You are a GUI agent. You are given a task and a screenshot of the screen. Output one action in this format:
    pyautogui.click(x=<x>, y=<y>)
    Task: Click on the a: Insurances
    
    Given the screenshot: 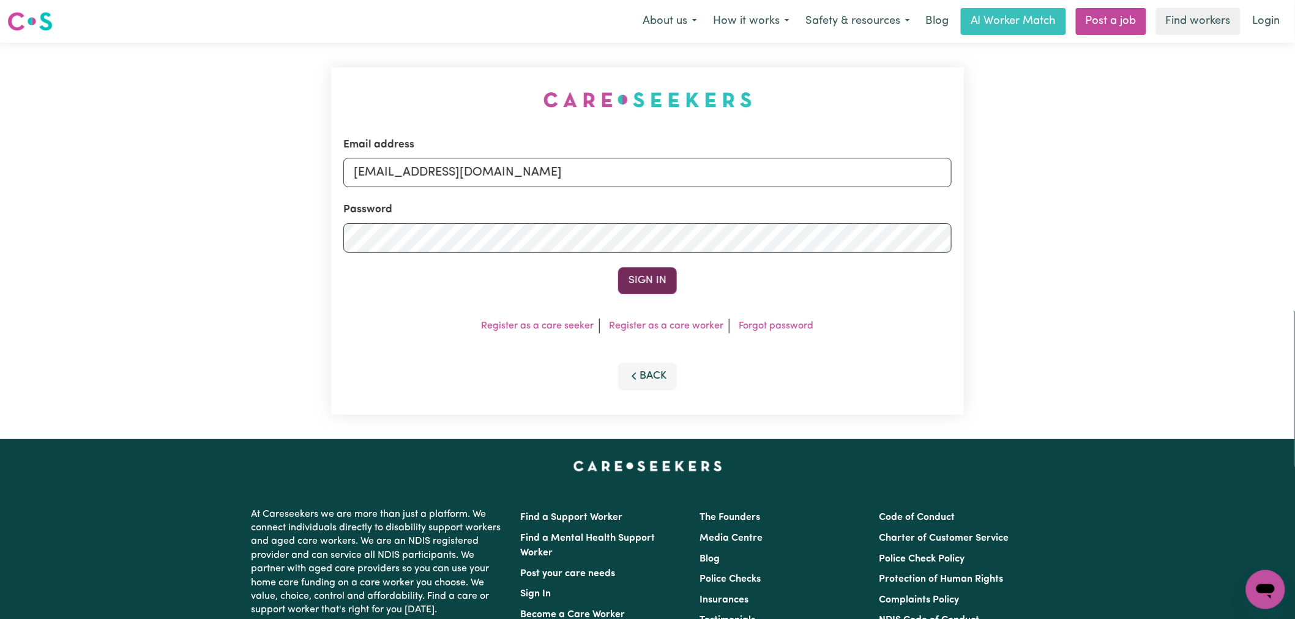 What is the action you would take?
    pyautogui.click(x=724, y=600)
    